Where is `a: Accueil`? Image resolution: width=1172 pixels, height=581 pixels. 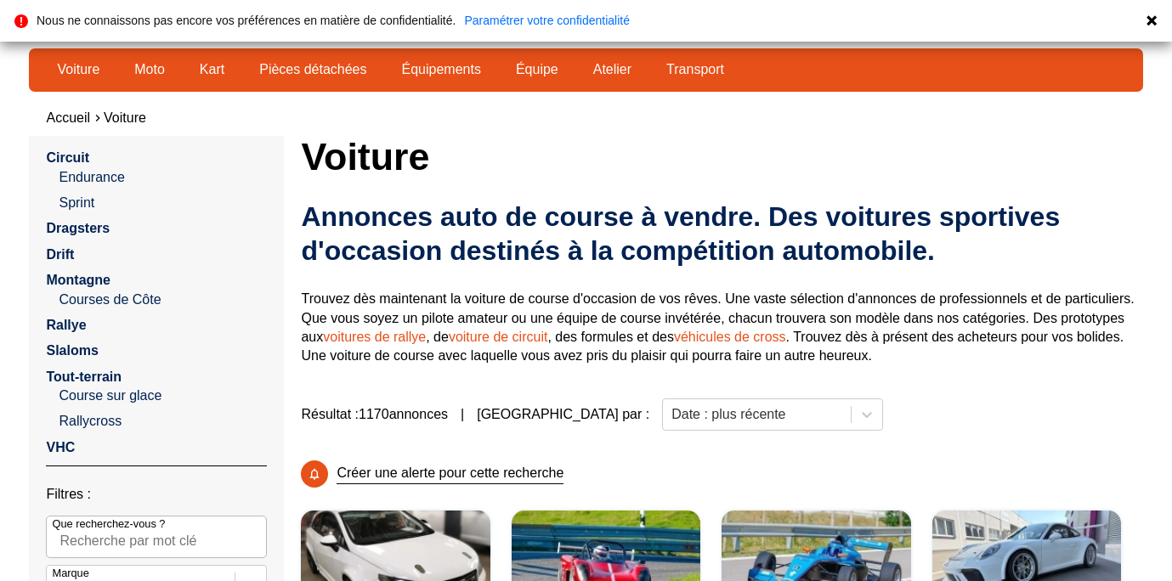 a: Accueil is located at coordinates (68, 117).